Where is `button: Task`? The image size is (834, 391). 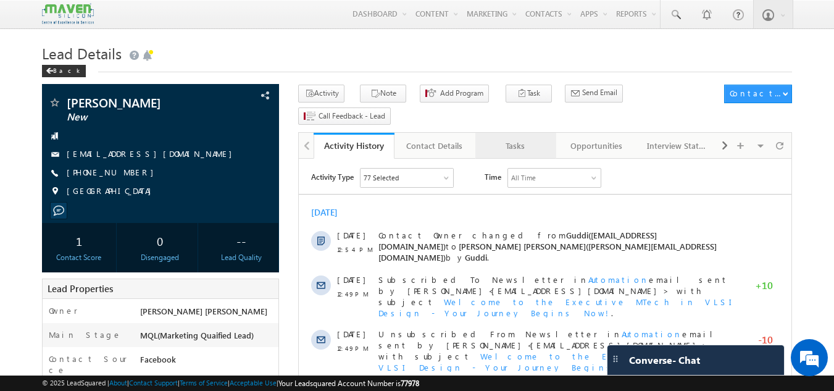
button: Task is located at coordinates (528, 93).